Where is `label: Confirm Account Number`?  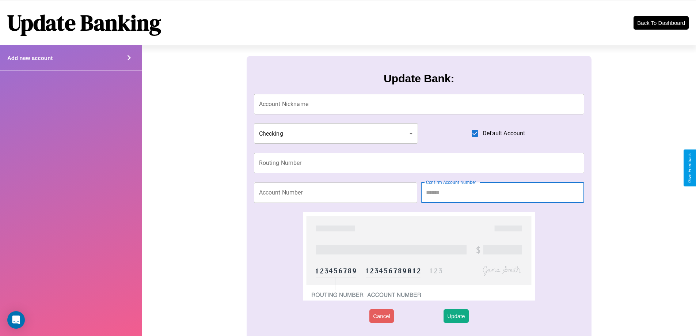
label: Confirm Account Number is located at coordinates (451, 182).